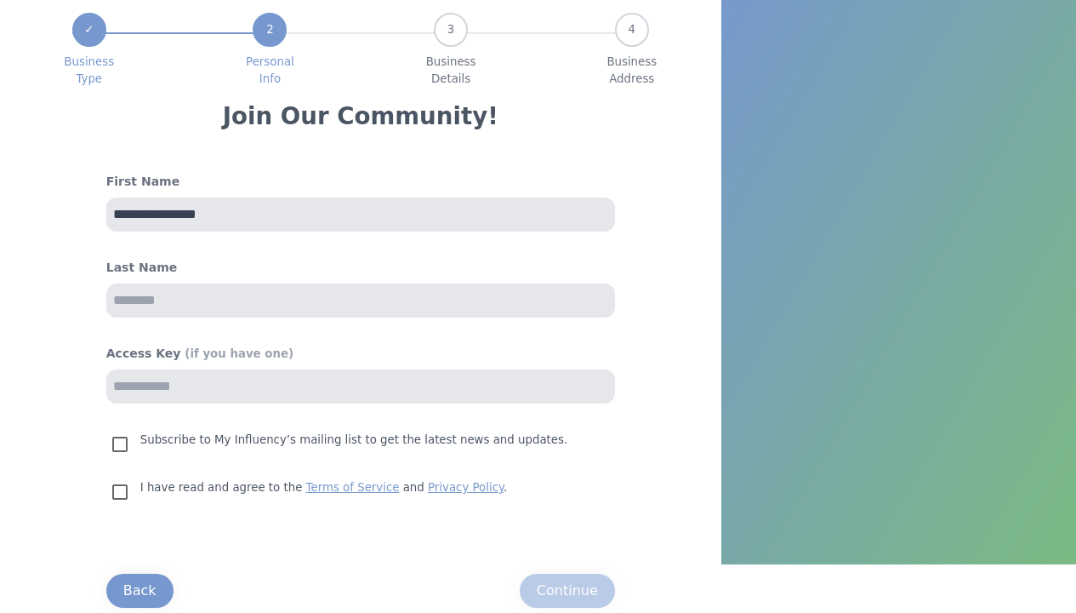  Describe the element at coordinates (361, 353) in the screenshot. I see `h4: Access Key` at that location.